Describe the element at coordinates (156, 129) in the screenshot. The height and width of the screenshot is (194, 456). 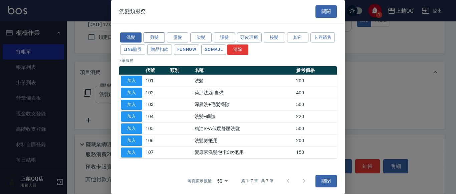
I see `td: 105` at that location.